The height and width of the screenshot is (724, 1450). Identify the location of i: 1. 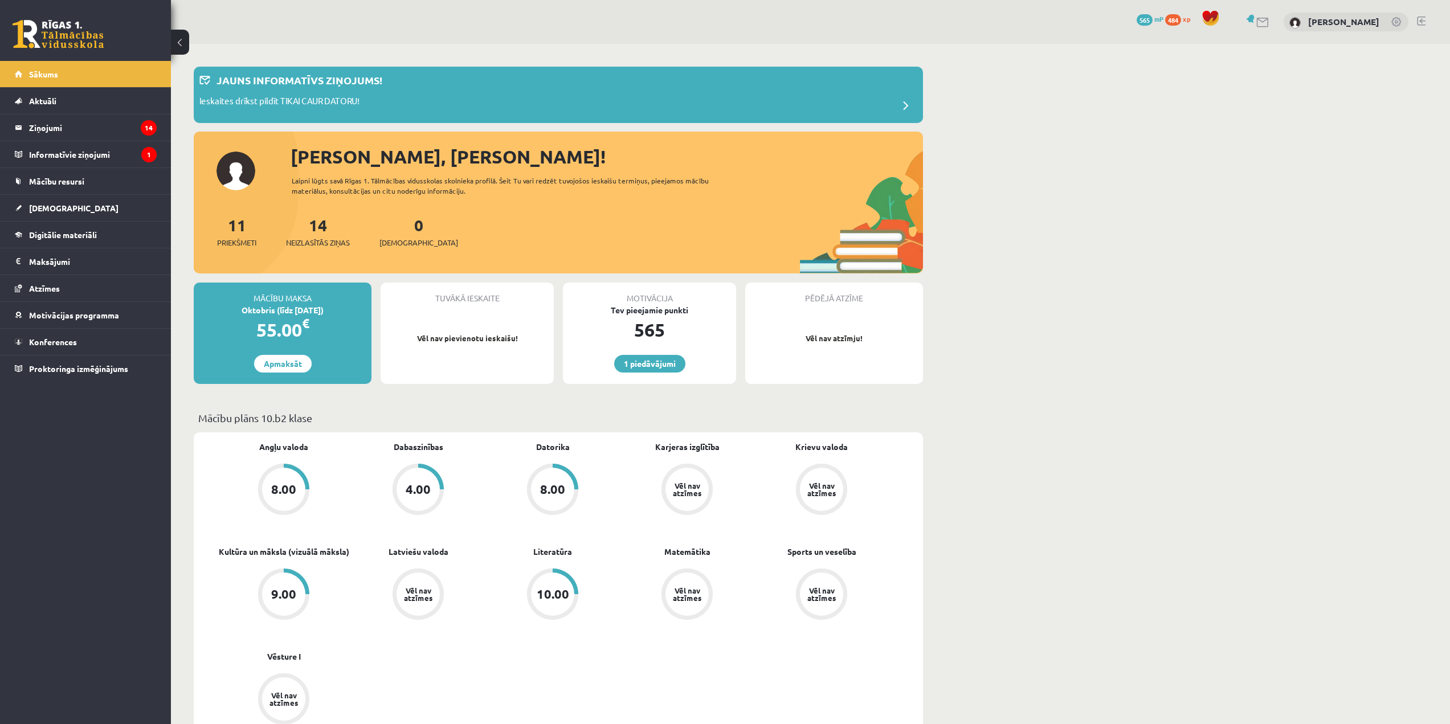
(149, 154).